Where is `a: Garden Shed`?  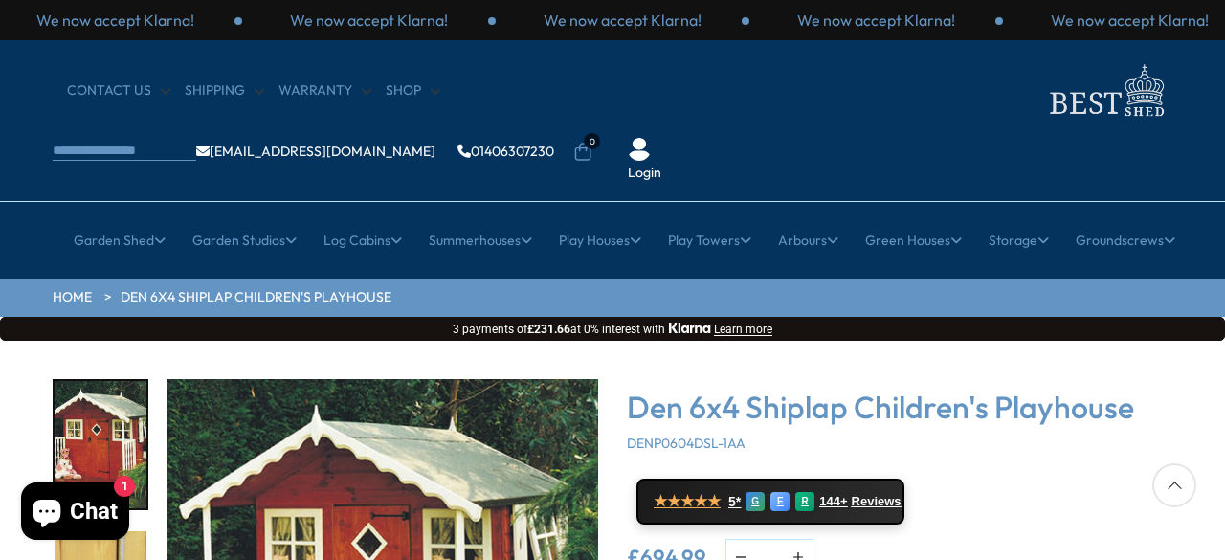
a: Garden Shed is located at coordinates (120, 240).